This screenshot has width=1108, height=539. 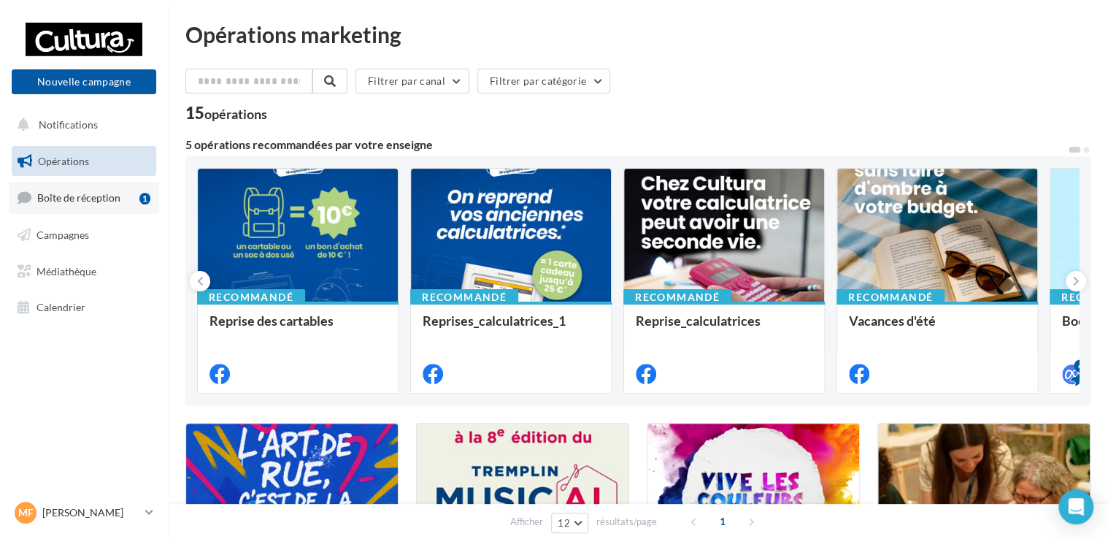 What do you see at coordinates (569, 523) in the screenshot?
I see `button: 12` at bounding box center [569, 523].